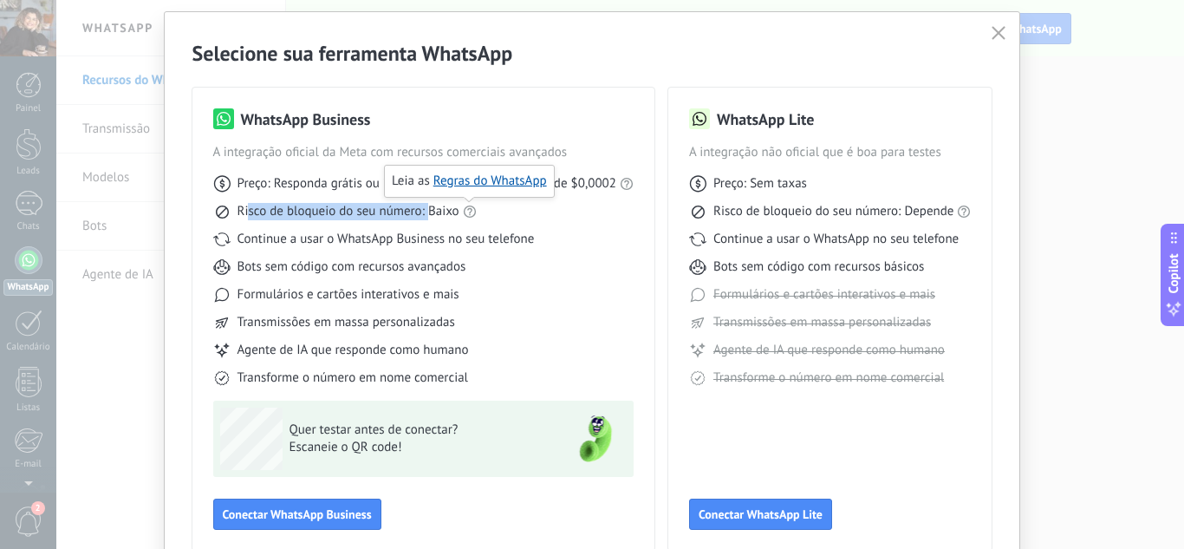  I want to click on a: Regras do WhatsApp, so click(490, 180).